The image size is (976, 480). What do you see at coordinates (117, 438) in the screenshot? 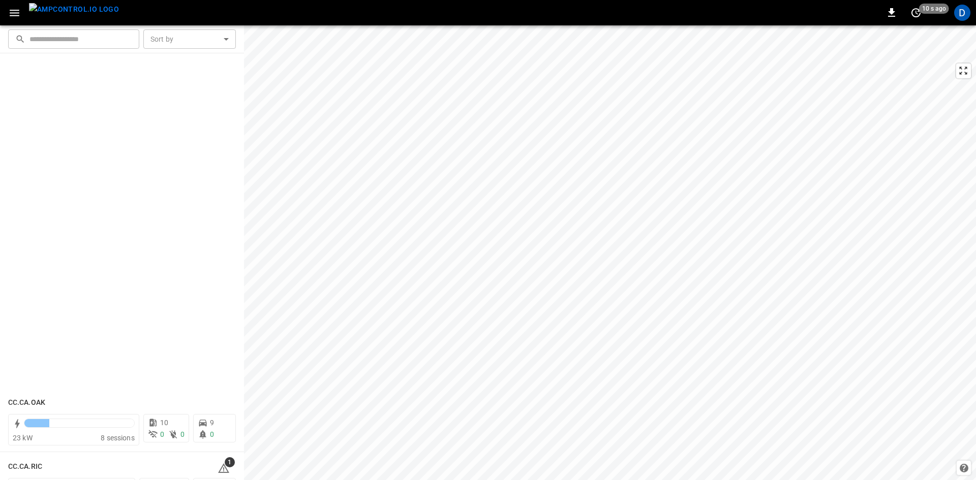
I see `span: 8 sessions` at bounding box center [117, 438].